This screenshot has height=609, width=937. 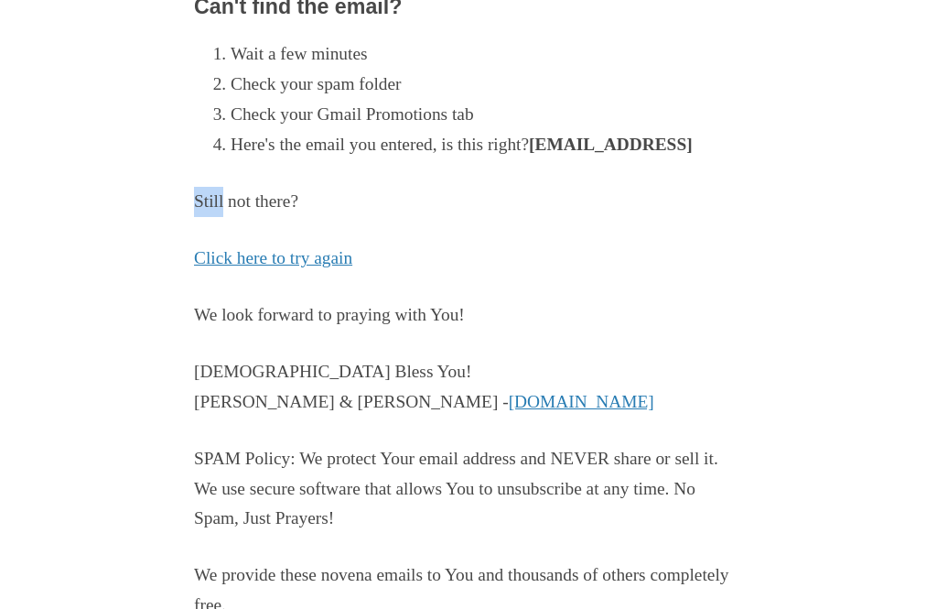 What do you see at coordinates (469, 315) in the screenshot?
I see `p: We look forward to praying with You!` at bounding box center [469, 315].